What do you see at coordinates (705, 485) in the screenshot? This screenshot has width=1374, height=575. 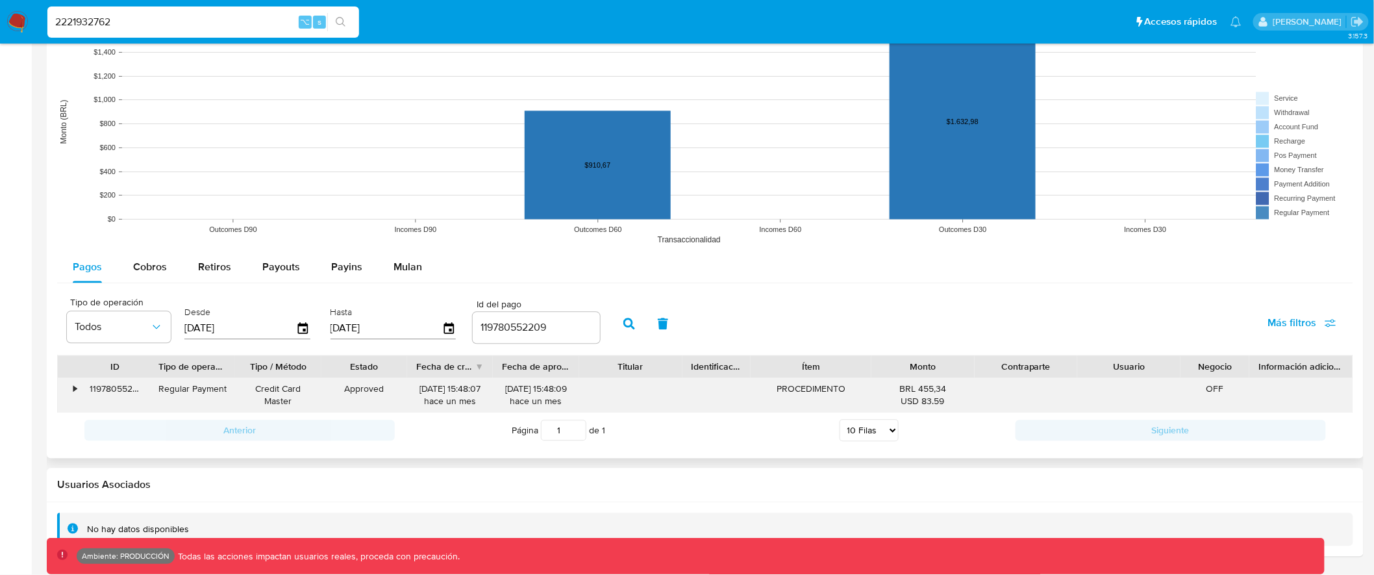 I see `h2: Usuarios Asociados` at bounding box center [705, 485].